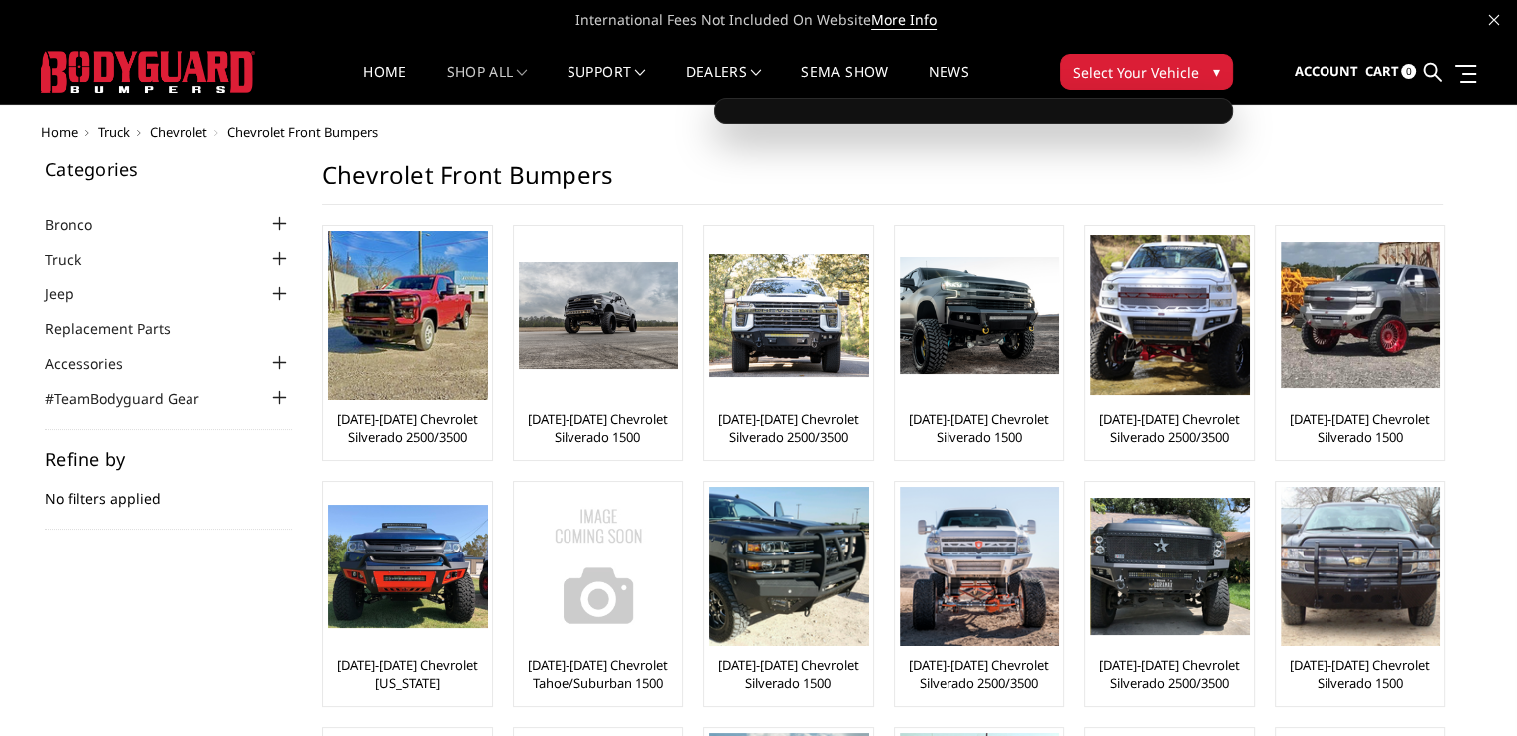 This screenshot has height=736, width=1517. I want to click on span: Account, so click(1326, 71).